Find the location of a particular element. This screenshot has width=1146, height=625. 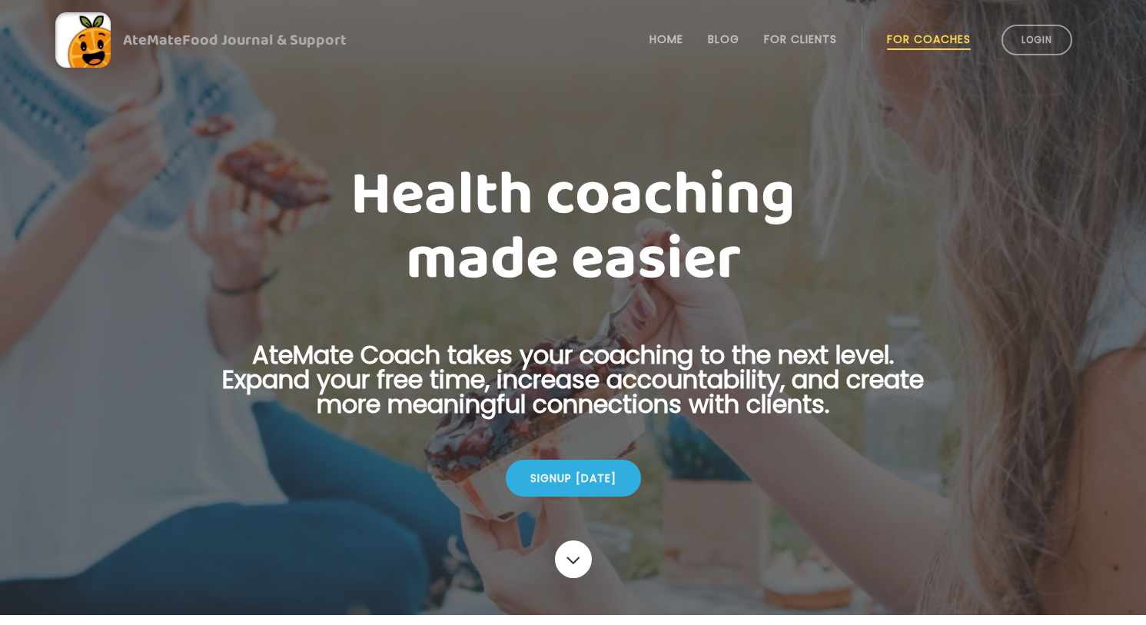

a: Login is located at coordinates (1037, 40).